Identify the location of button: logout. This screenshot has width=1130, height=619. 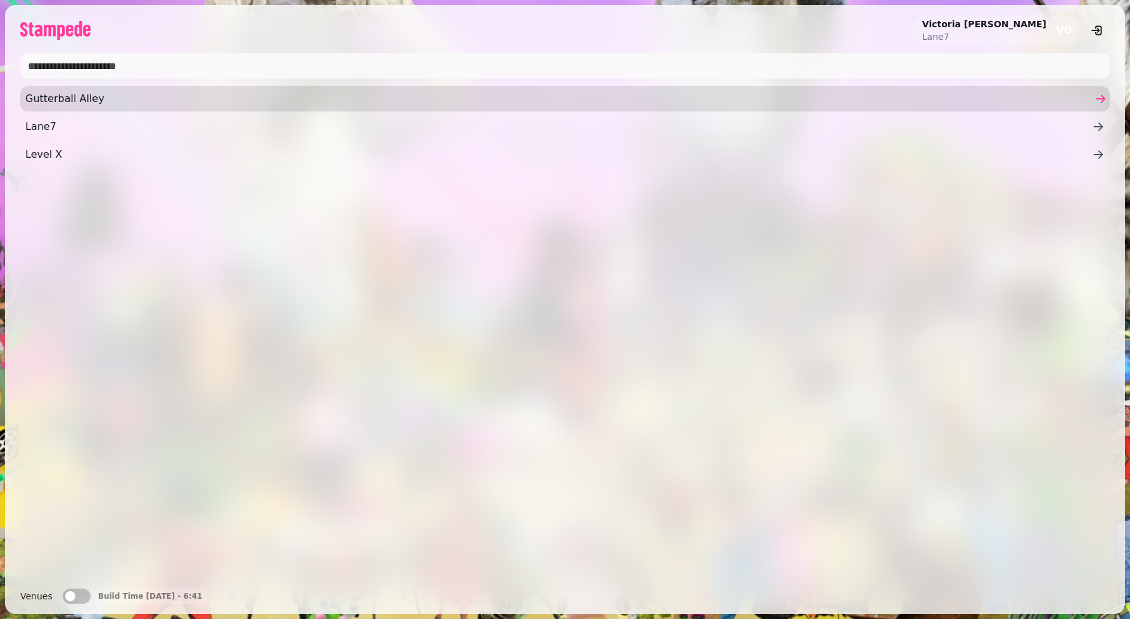
(1097, 30).